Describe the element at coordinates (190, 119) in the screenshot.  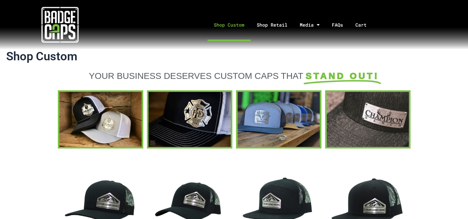
I see `a: FFD BadgeCaps Fire Department Custom unique apparel` at that location.